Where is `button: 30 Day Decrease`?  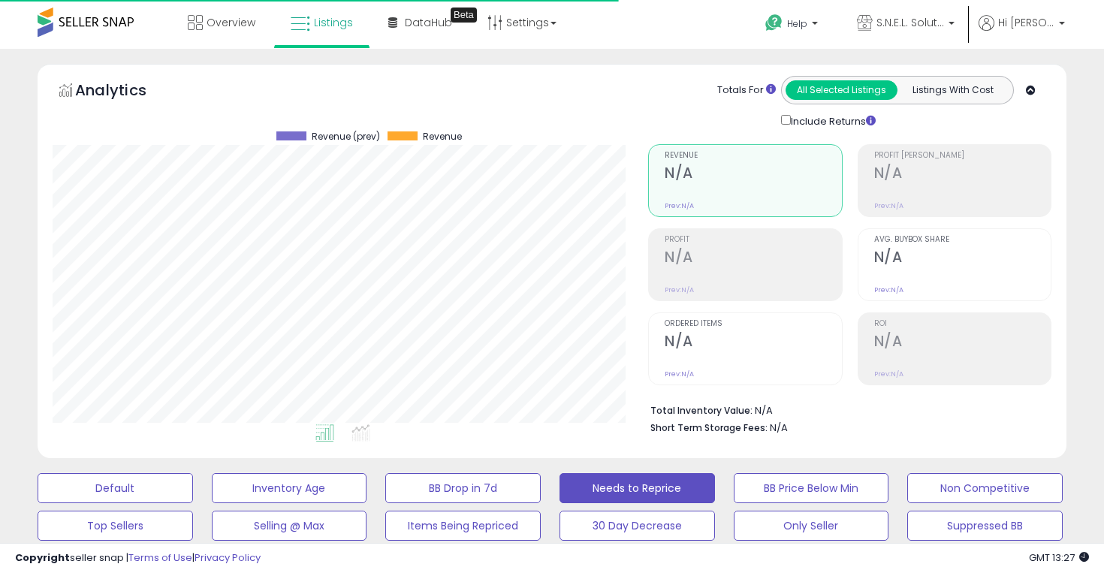 button: 30 Day Decrease is located at coordinates (637, 526).